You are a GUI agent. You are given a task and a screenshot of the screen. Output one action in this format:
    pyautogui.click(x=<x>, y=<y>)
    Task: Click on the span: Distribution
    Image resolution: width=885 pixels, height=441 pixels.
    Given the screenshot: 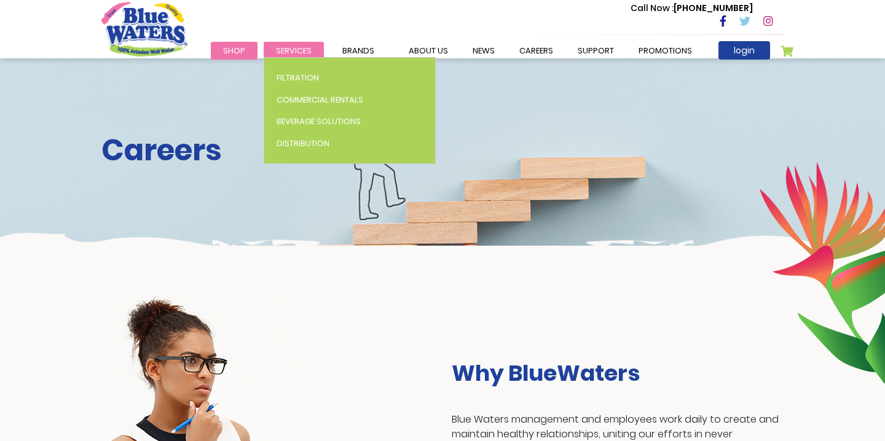 What is the action you would take?
    pyautogui.click(x=303, y=143)
    